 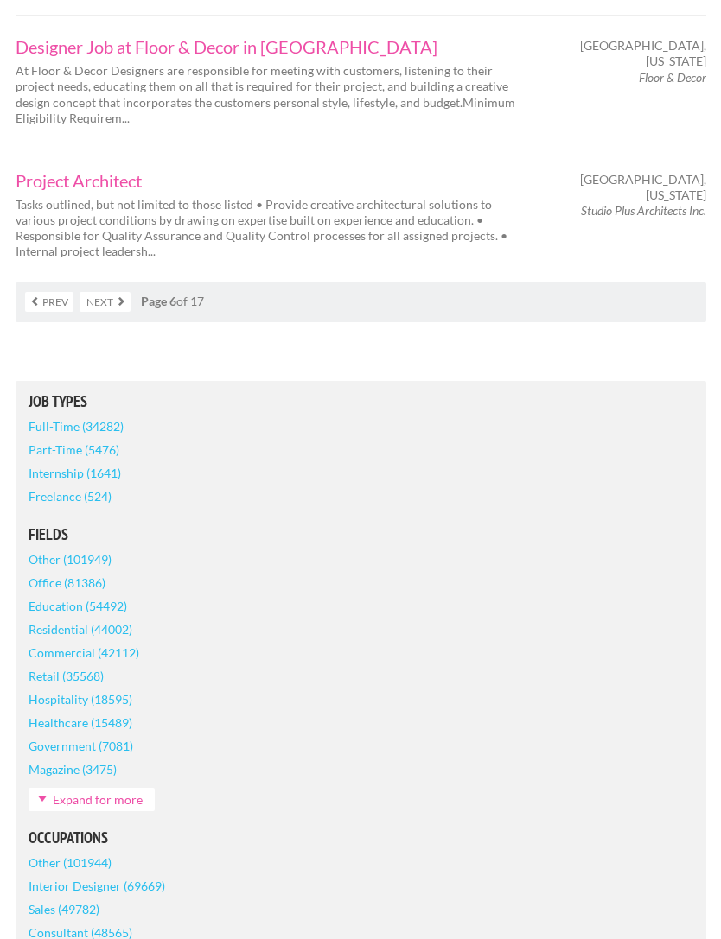 What do you see at coordinates (105, 302) in the screenshot?
I see `a: Next` at bounding box center [105, 302].